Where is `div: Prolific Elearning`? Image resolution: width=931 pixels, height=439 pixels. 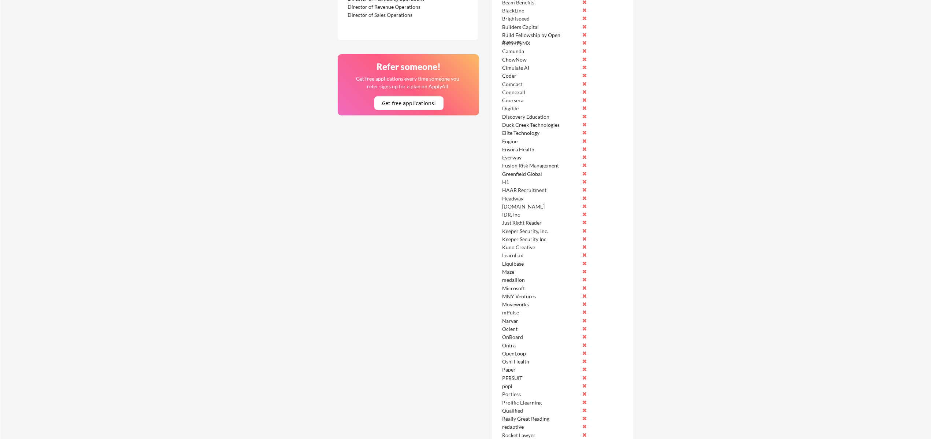
div: Prolific Elearning is located at coordinates (541, 403).